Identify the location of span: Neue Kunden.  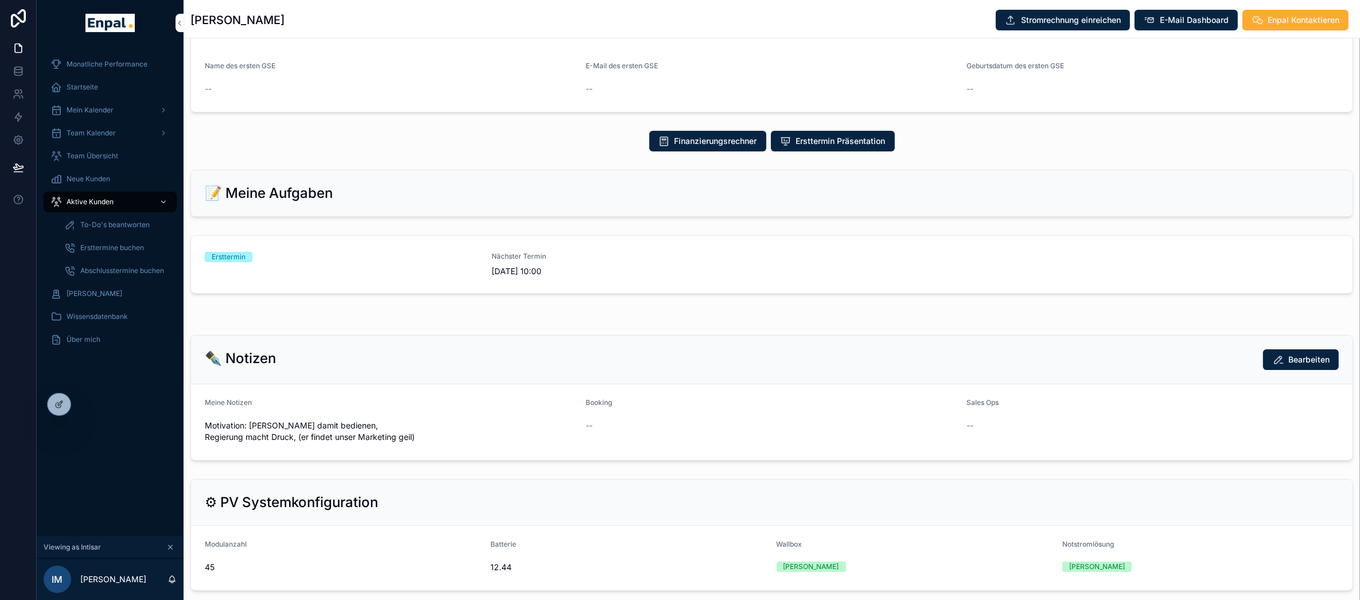
(88, 179).